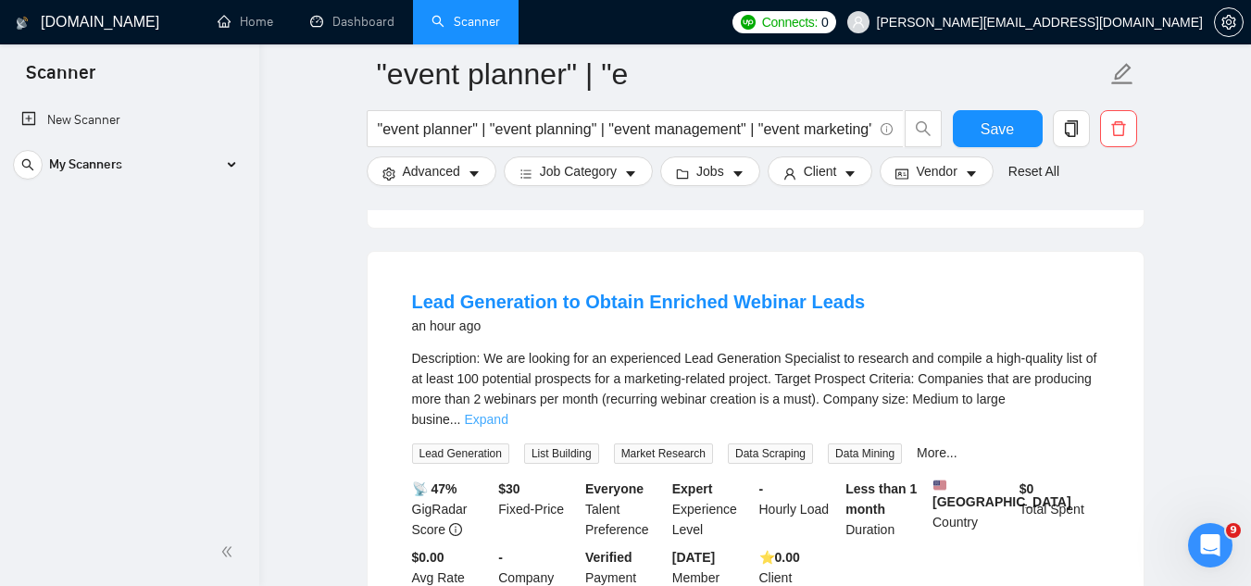  What do you see at coordinates (1027, 489) in the screenshot?
I see `b: $ 0` at bounding box center [1027, 489].